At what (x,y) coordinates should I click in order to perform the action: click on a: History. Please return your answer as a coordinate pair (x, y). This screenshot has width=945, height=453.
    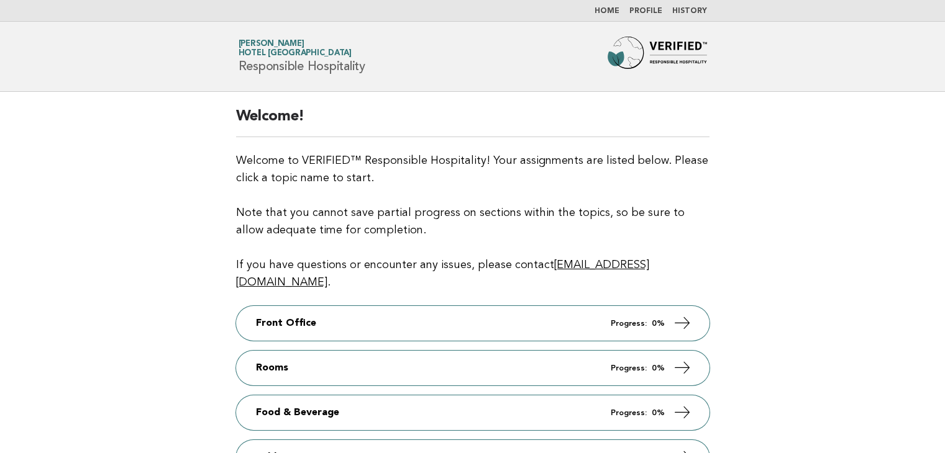
    Looking at the image, I should click on (689, 11).